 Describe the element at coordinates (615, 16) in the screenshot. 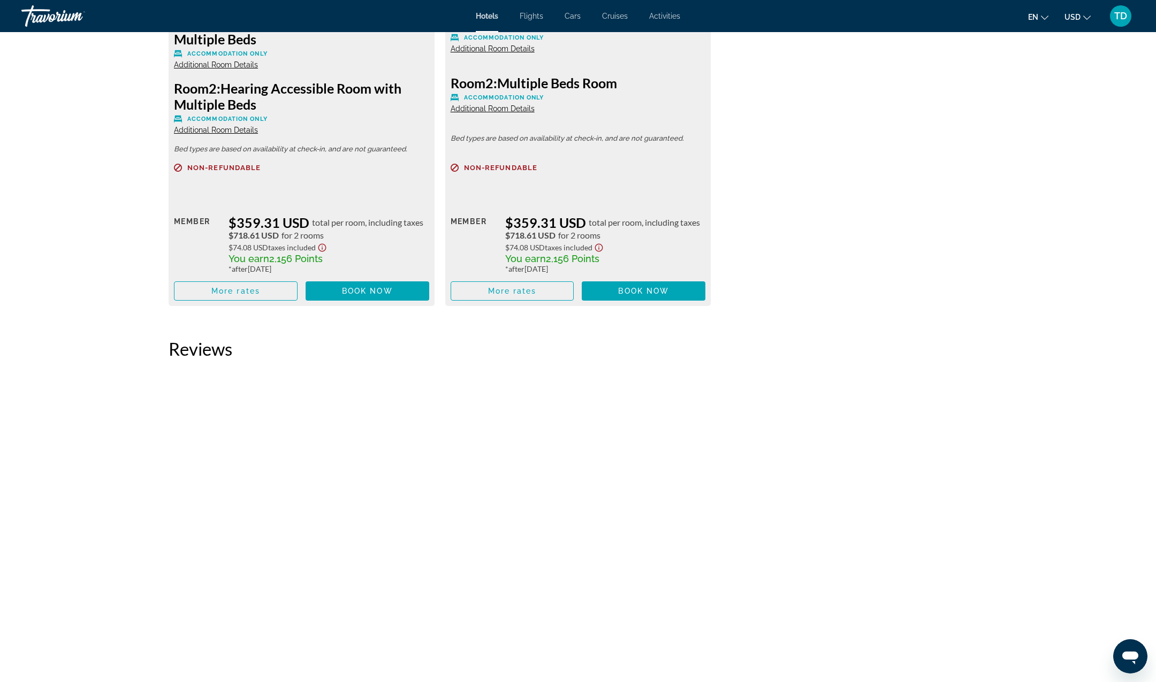

I see `a: Cruises` at that location.